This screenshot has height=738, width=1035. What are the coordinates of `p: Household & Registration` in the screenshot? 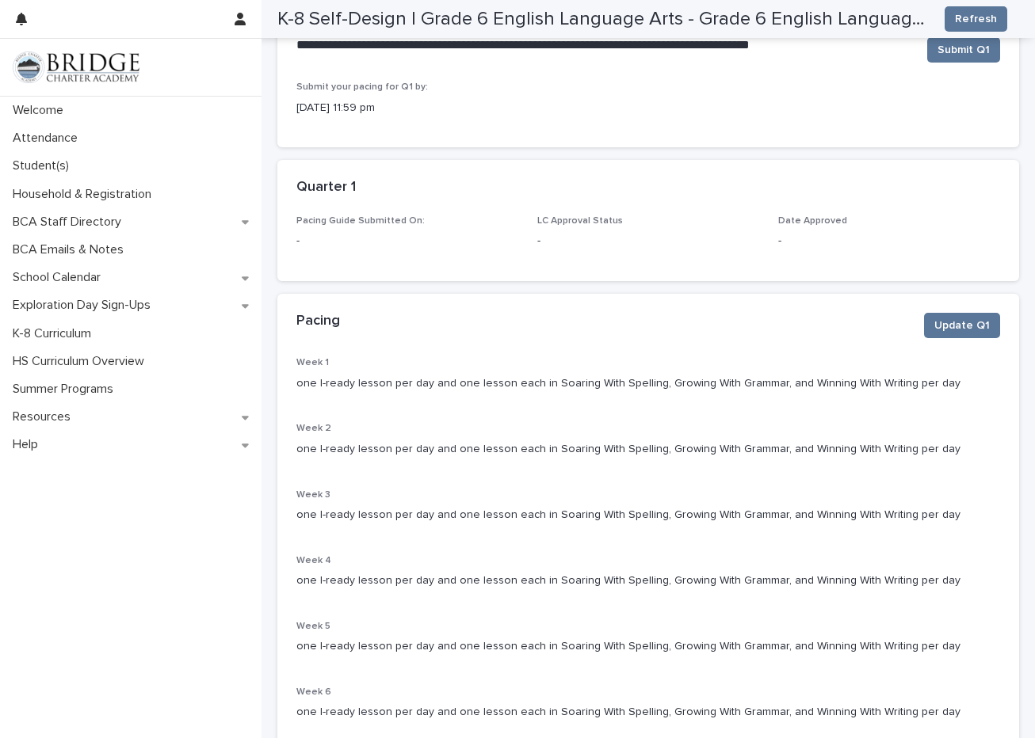 It's located at (85, 194).